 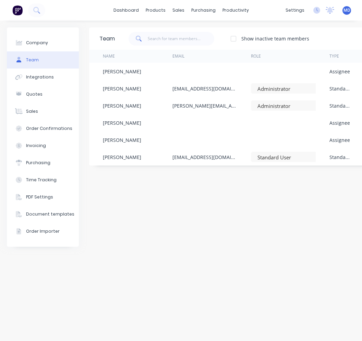 I want to click on button: Order Importer, so click(x=43, y=232).